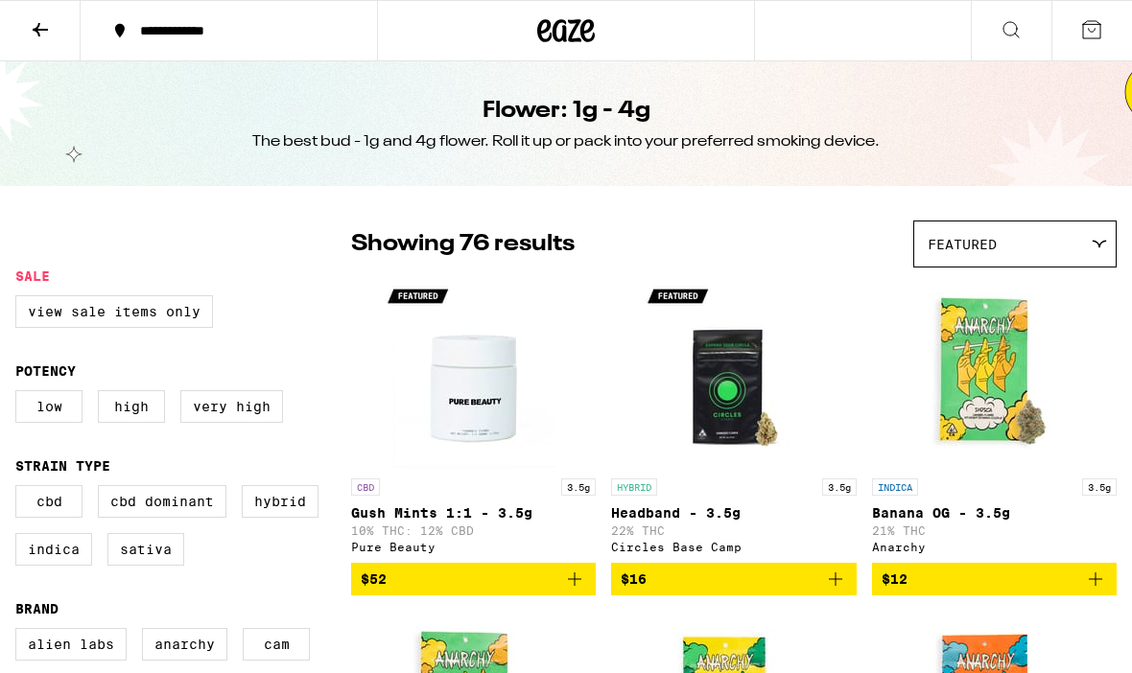 The image size is (1132, 673). What do you see at coordinates (733, 420) in the screenshot?
I see `a: Open page for Headband - 3.5g from Circles Base Camp` at bounding box center [733, 420].